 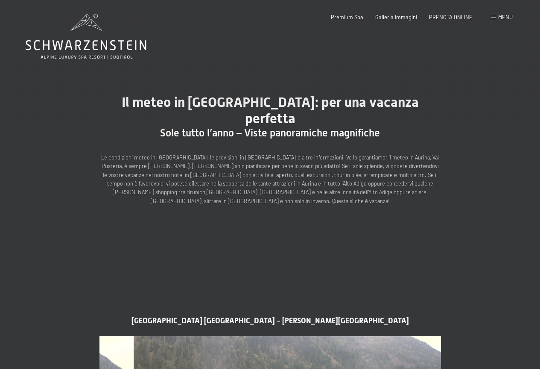 What do you see at coordinates (396, 17) in the screenshot?
I see `a: Galleria immagini` at bounding box center [396, 17].